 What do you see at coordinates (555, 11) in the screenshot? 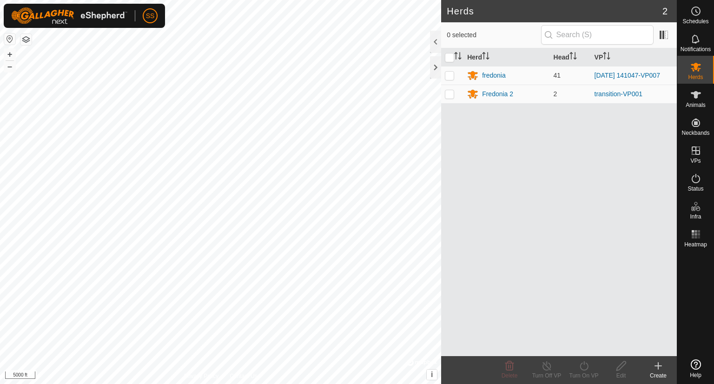
I see `h2: Herds` at bounding box center [555, 11].